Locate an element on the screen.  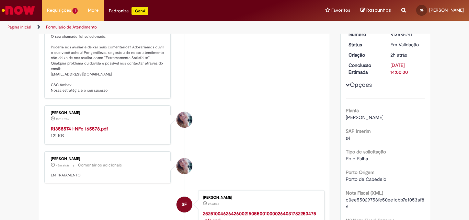
dt: Número is located at coordinates (364, 34).